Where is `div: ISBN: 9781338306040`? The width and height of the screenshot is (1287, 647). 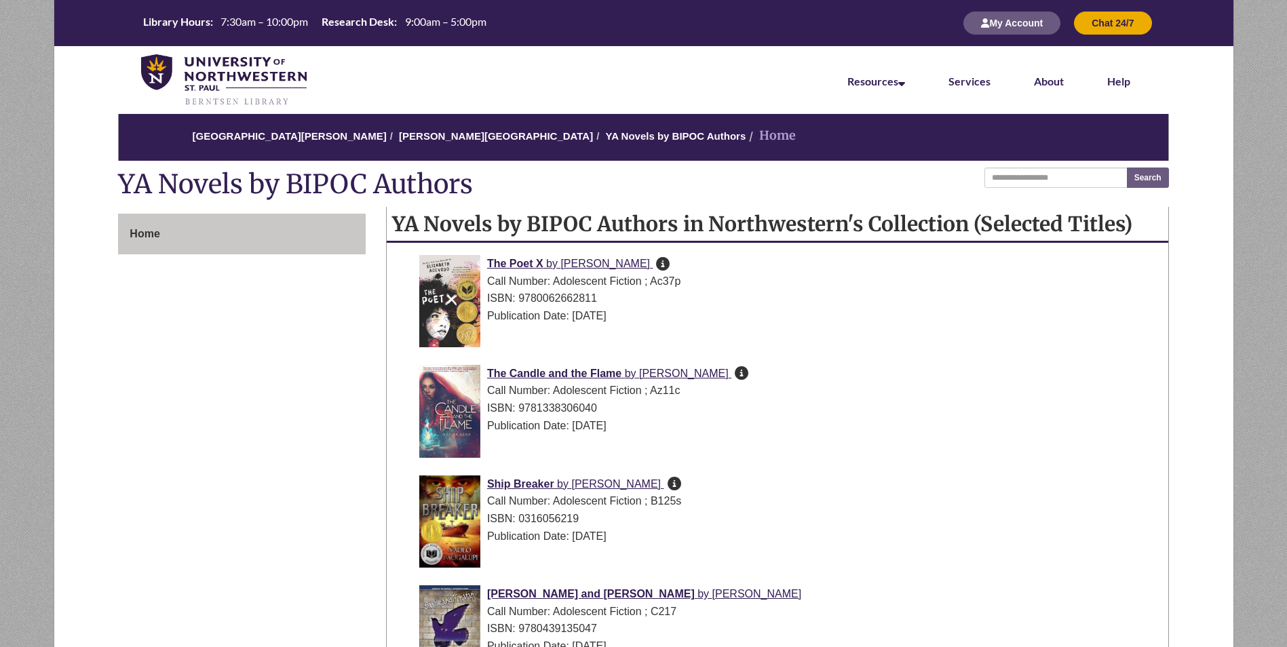
div: ISBN: 9781338306040 is located at coordinates (788, 408).